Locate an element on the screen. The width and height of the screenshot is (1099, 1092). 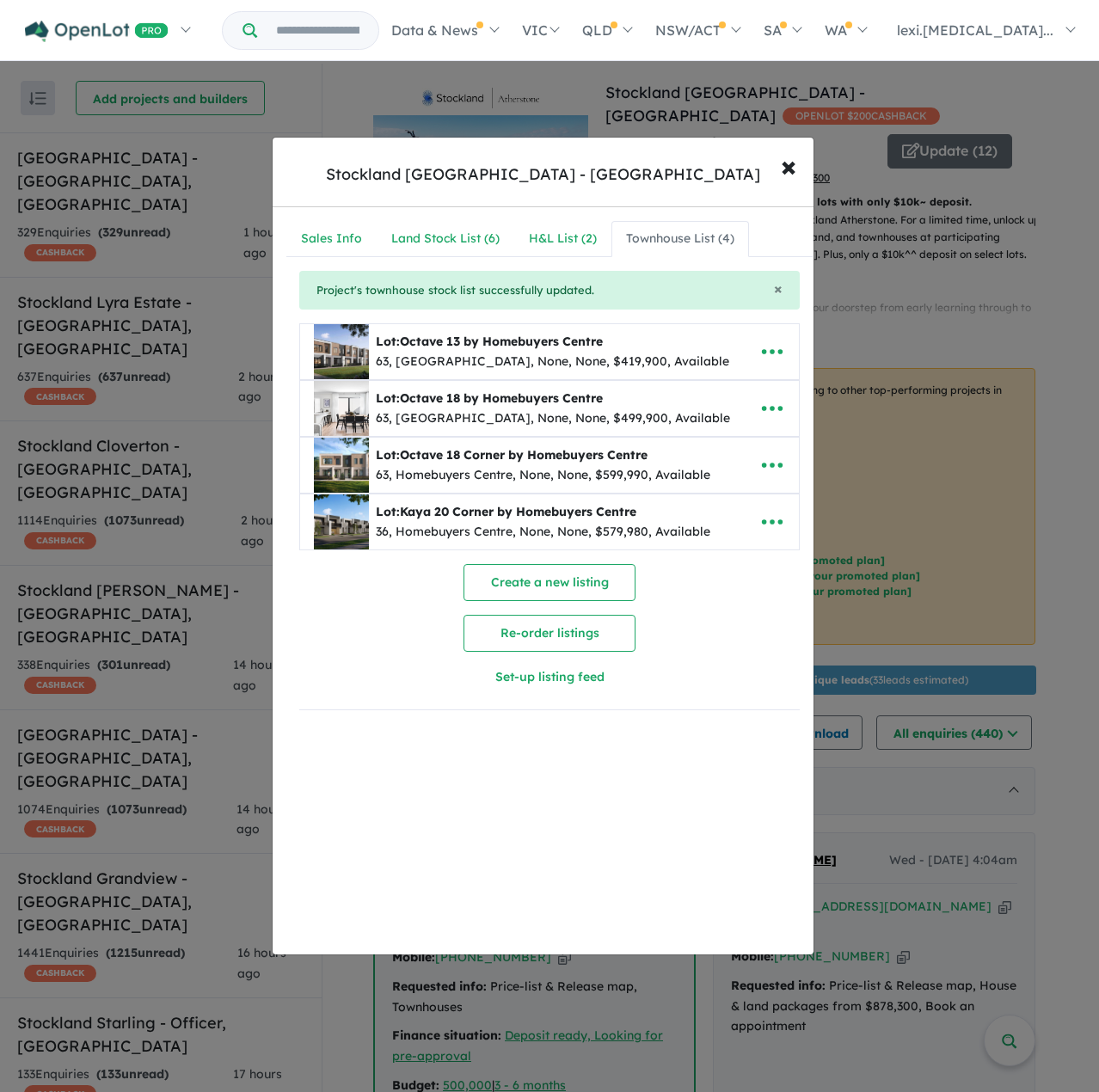
button: Re-order listings is located at coordinates (549, 633).